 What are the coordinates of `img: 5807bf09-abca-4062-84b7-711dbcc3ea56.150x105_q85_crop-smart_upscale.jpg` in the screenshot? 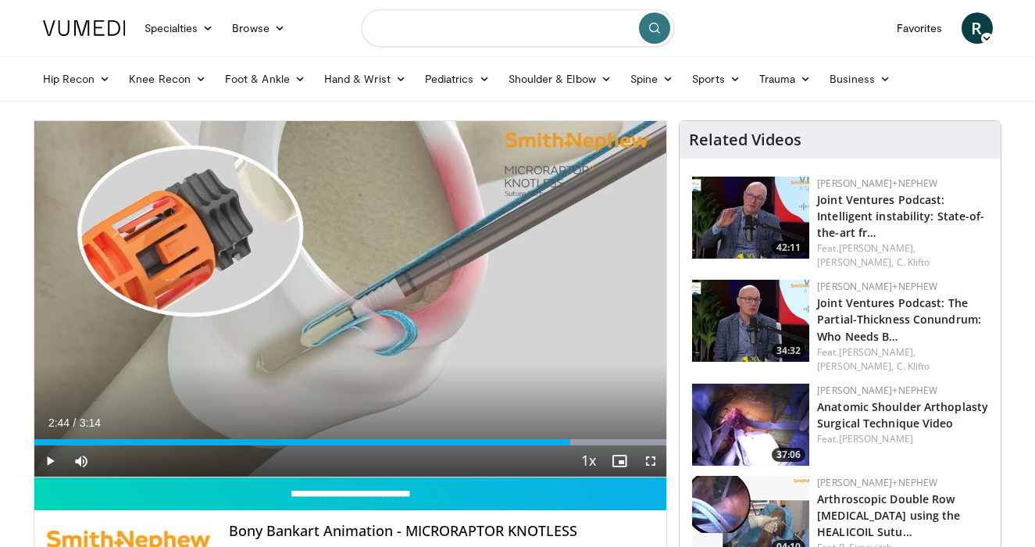 It's located at (751, 320).